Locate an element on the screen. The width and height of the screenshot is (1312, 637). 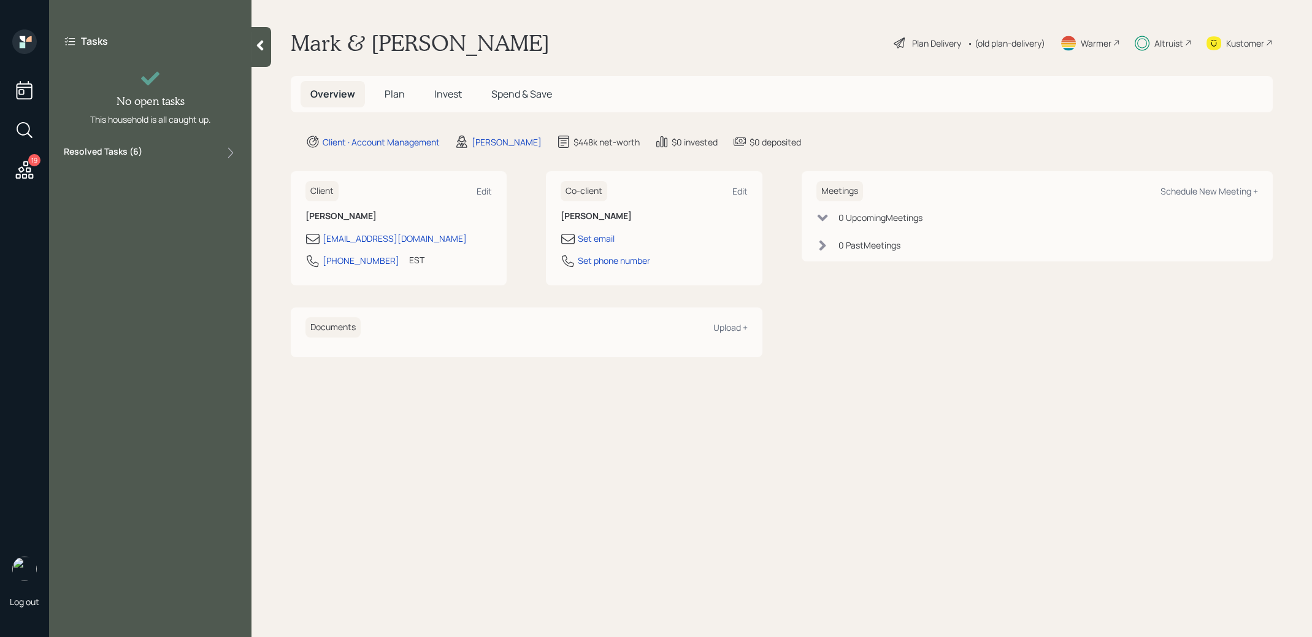
div: Upload + is located at coordinates (730, 327).